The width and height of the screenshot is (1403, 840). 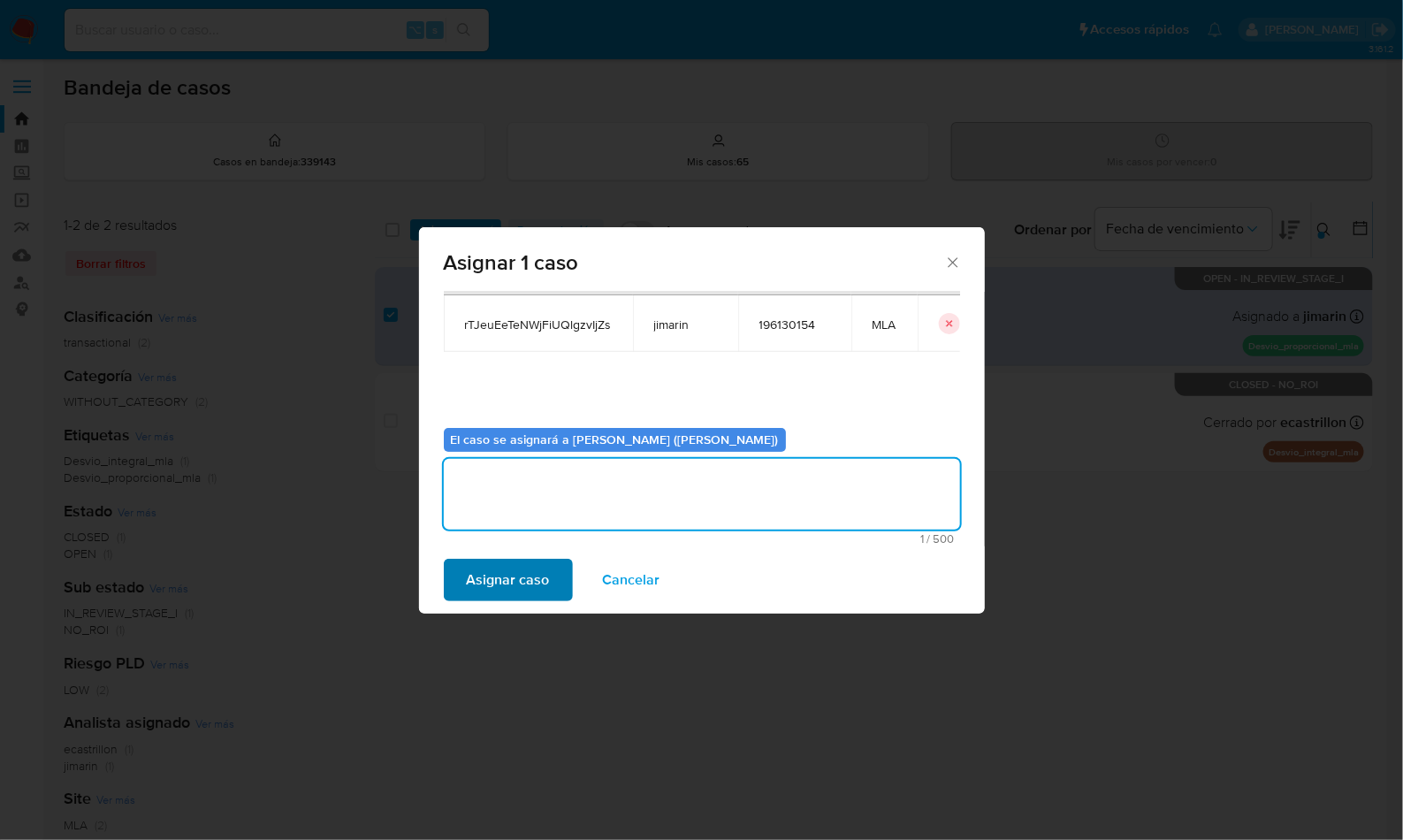 I want to click on button: Cerrar ventana, so click(x=953, y=262).